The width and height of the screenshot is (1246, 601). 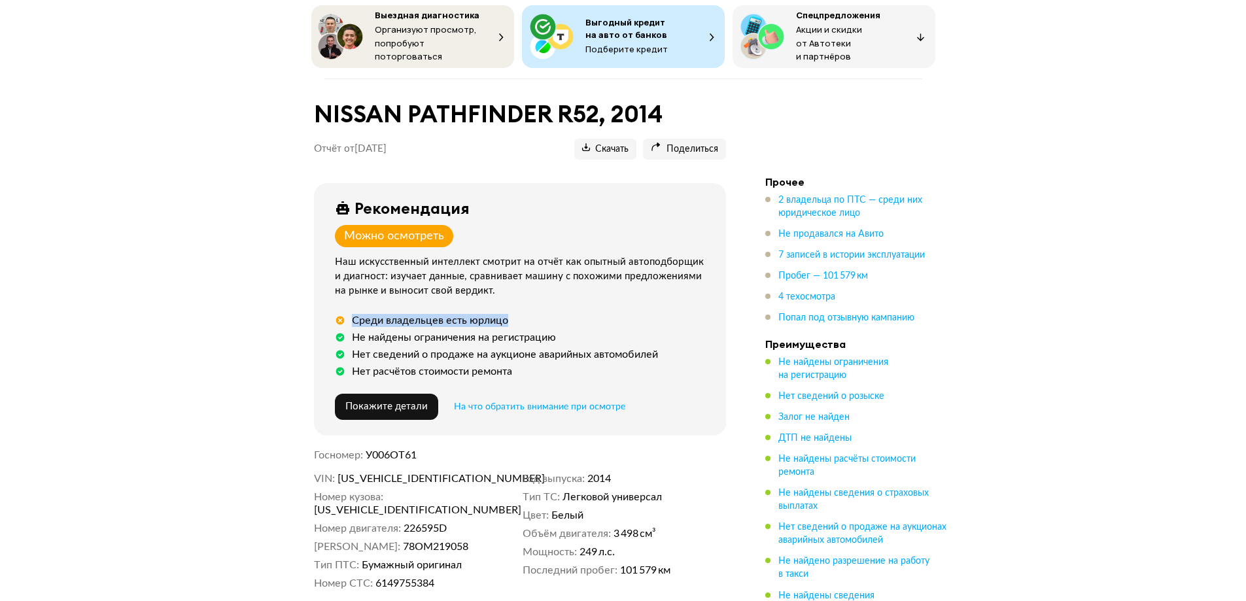 I want to click on span: Не найдено разрешение на работу в такси, so click(x=853, y=568).